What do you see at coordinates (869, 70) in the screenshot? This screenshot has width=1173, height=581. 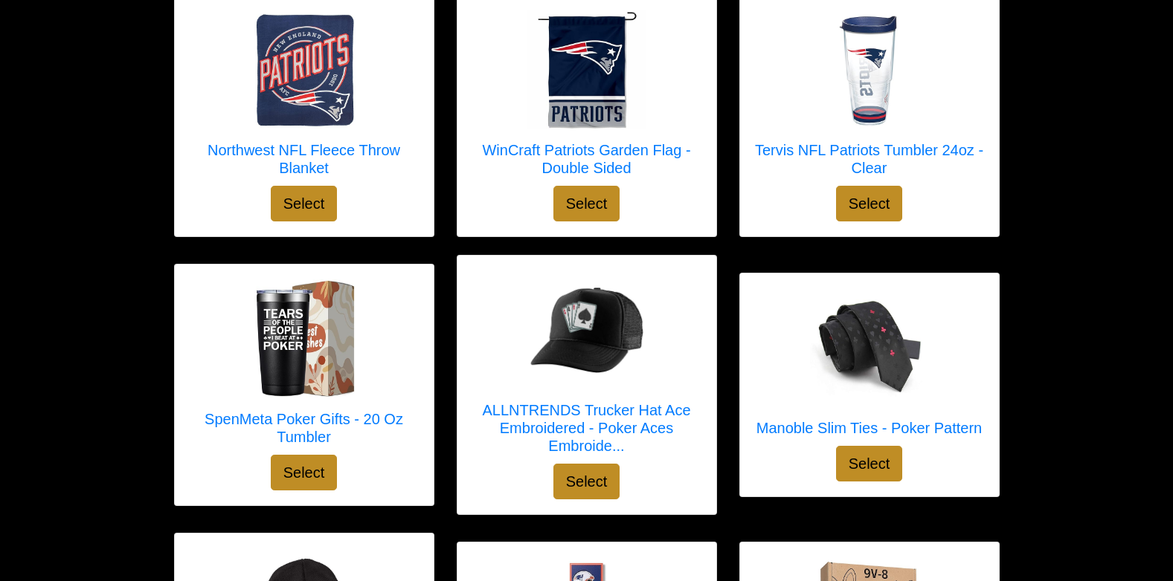 I see `img: Tervis NFL Patriots Tumbler 24oz - Clear` at bounding box center [869, 70].